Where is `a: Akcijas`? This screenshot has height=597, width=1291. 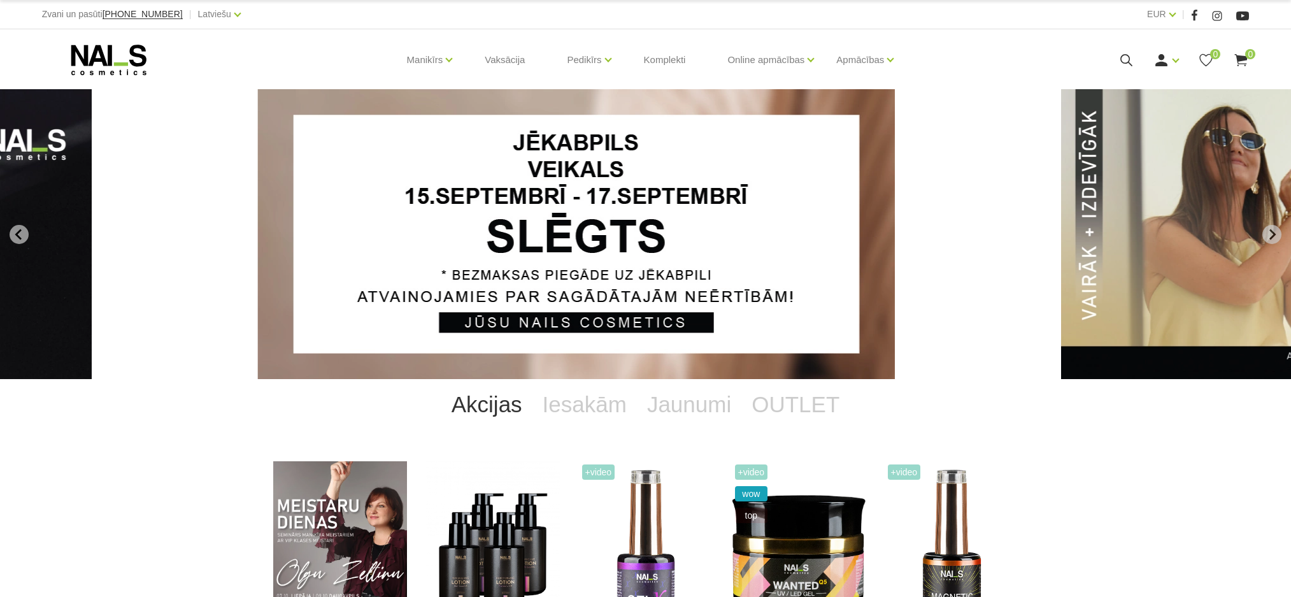
a: Akcijas is located at coordinates (487, 405).